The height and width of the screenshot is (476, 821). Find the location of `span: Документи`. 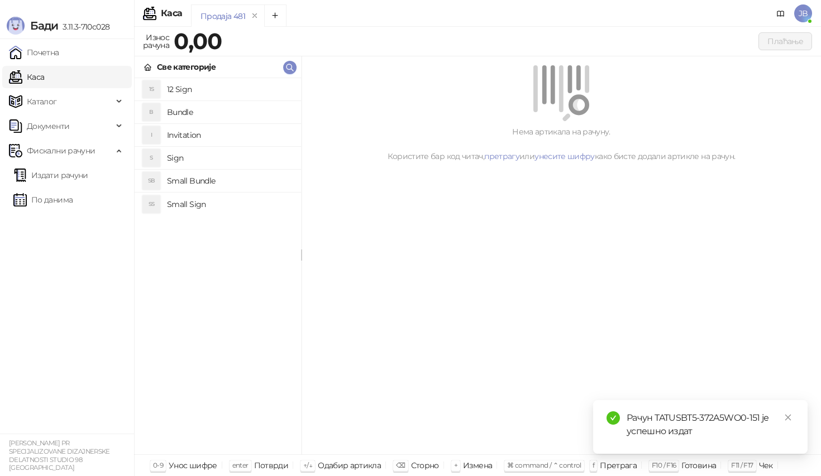

span: Документи is located at coordinates (48, 126).